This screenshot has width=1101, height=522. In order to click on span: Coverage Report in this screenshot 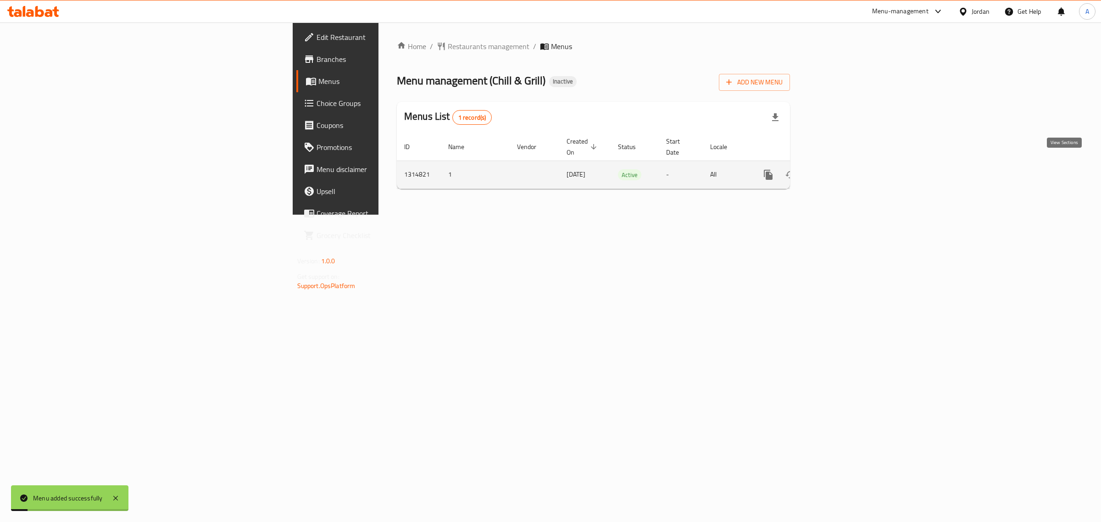, I will do `click(393, 213)`.